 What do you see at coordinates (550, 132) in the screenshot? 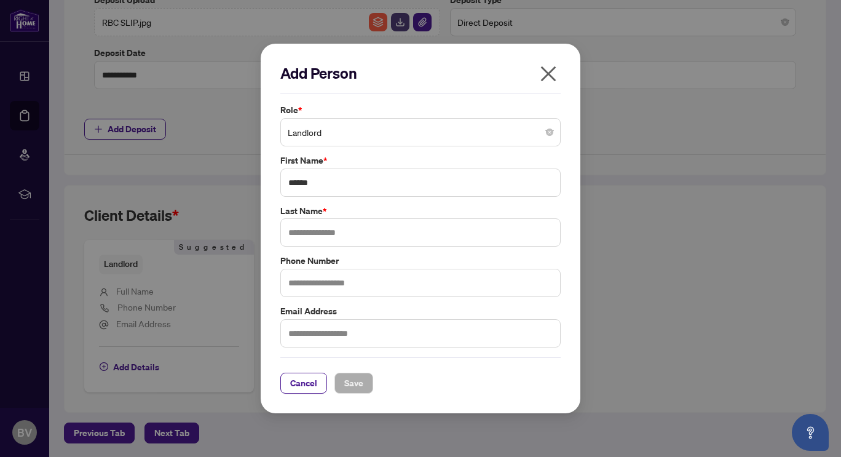
I see `span: close-circle` at bounding box center [550, 132].